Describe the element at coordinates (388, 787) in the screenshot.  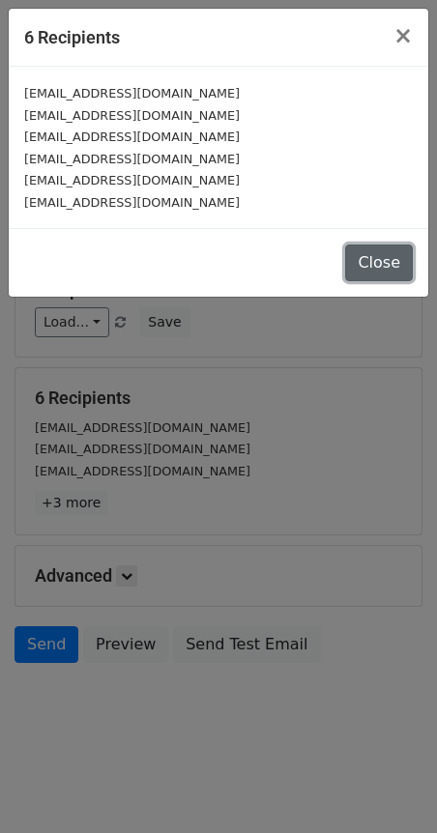
I see `div: Chat Widget` at that location.